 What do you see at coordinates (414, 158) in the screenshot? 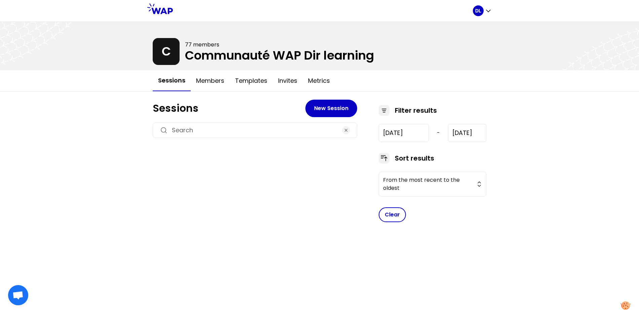
I see `h3: Sort results` at bounding box center [414, 158].